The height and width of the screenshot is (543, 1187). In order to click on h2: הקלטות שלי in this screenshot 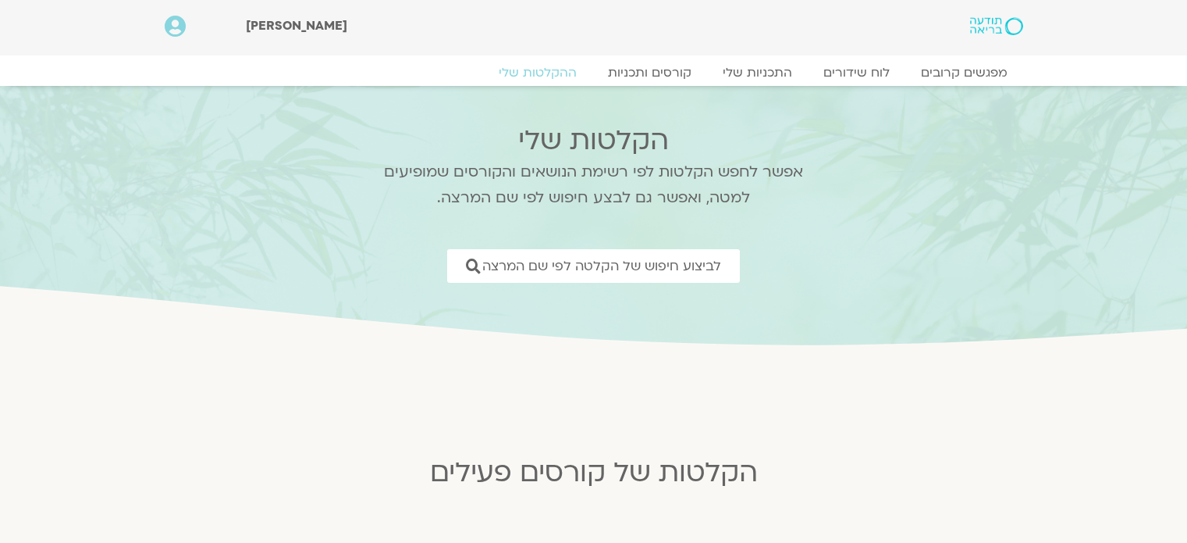, I will do `click(594, 141)`.